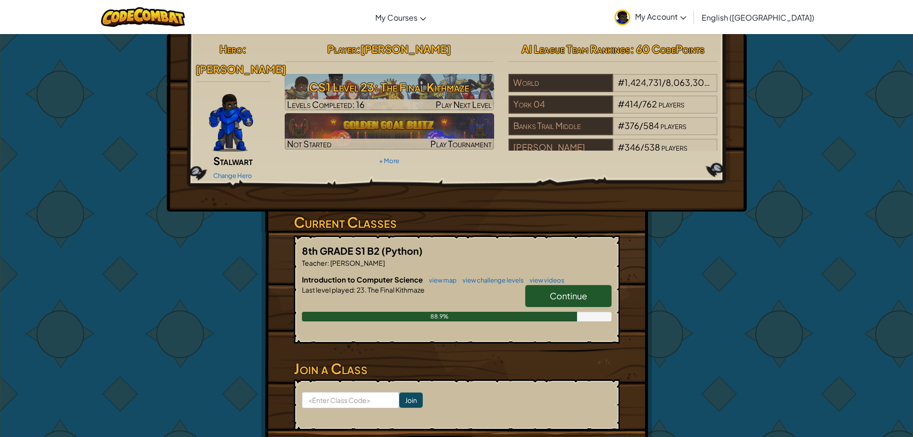 This screenshot has width=913, height=437. Describe the element at coordinates (457, 222) in the screenshot. I see `h3: Current Classes` at that location.